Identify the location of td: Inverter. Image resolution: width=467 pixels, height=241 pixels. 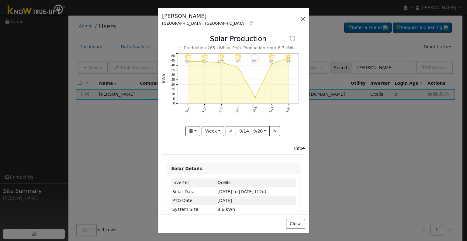
(194, 182).